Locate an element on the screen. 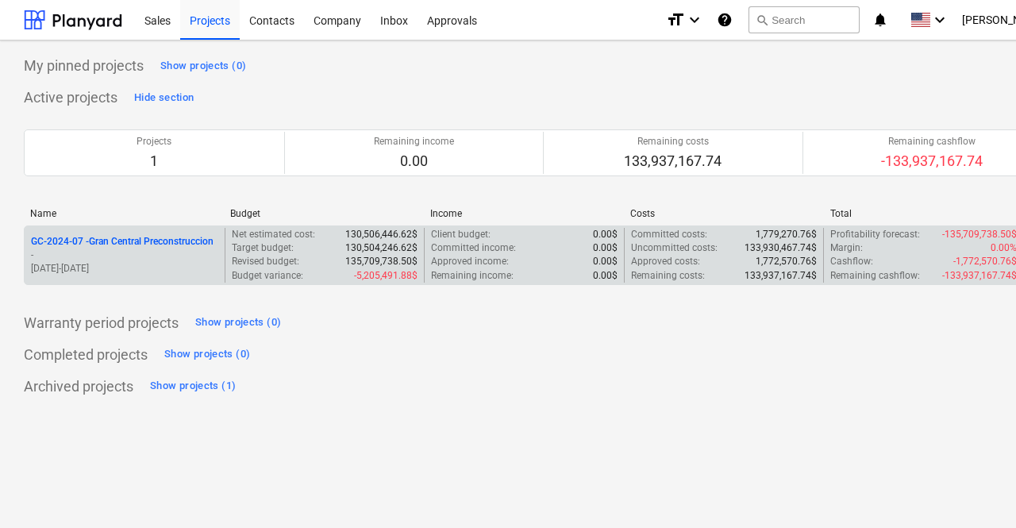 The image size is (1016, 528). p: Active projects is located at coordinates (71, 98).